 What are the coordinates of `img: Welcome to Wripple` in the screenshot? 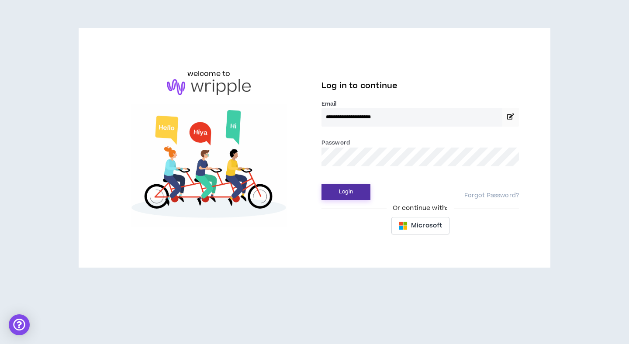 It's located at (209, 166).